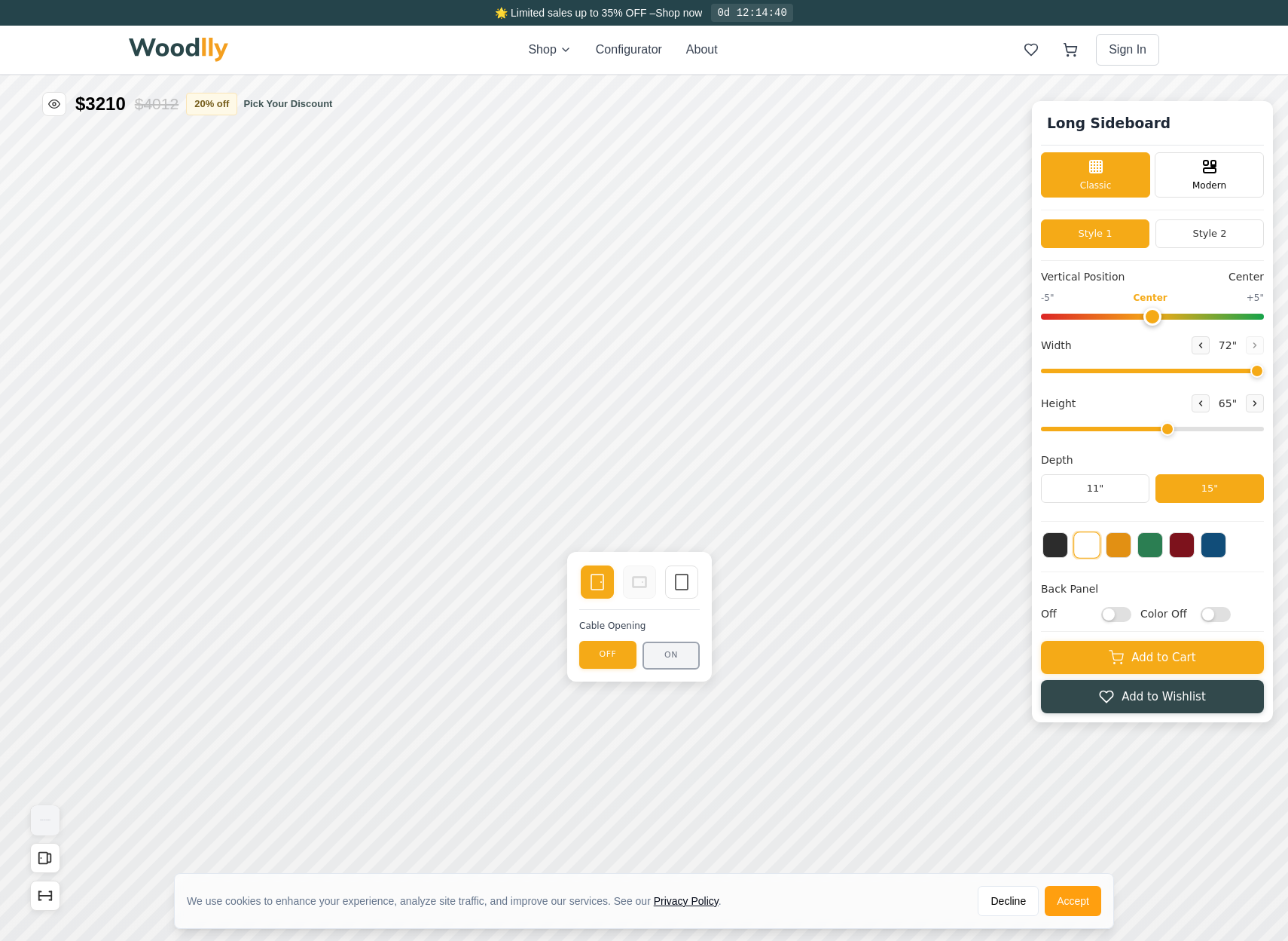 Image resolution: width=1288 pixels, height=941 pixels. What do you see at coordinates (1210, 489) in the screenshot?
I see `button: 15"` at bounding box center [1210, 489].